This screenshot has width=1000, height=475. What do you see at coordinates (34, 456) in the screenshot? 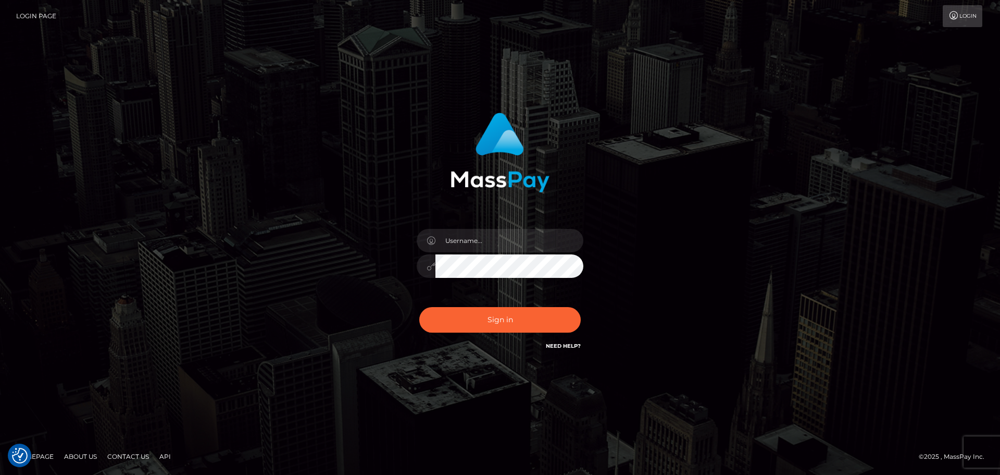
I see `a: Homepage` at bounding box center [34, 456].